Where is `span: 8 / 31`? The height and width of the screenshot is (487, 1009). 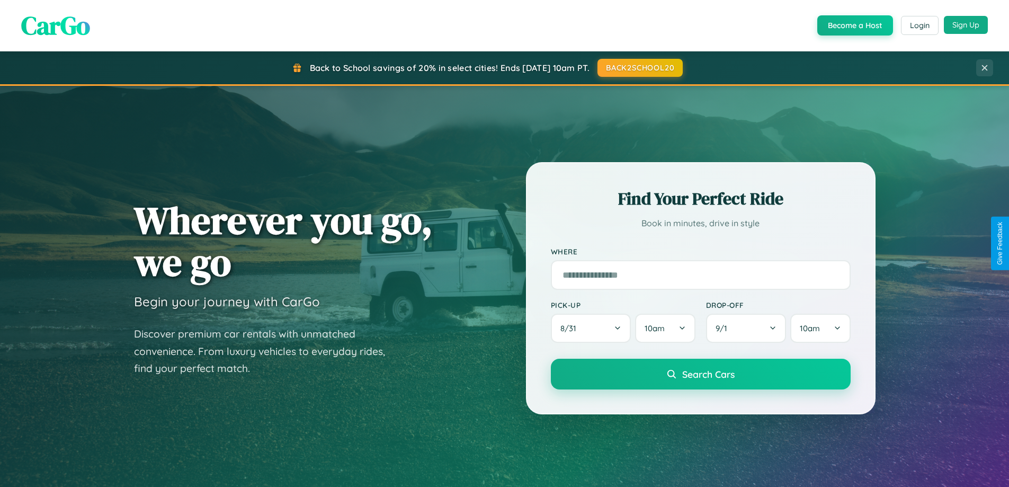 span: 8 / 31 is located at coordinates (571, 328).